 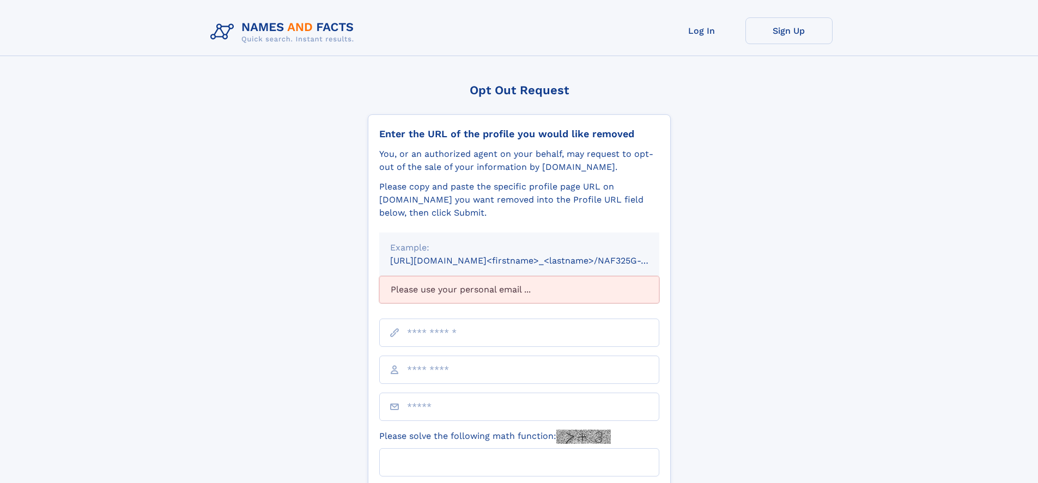 I want to click on div: Example:, so click(x=519, y=248).